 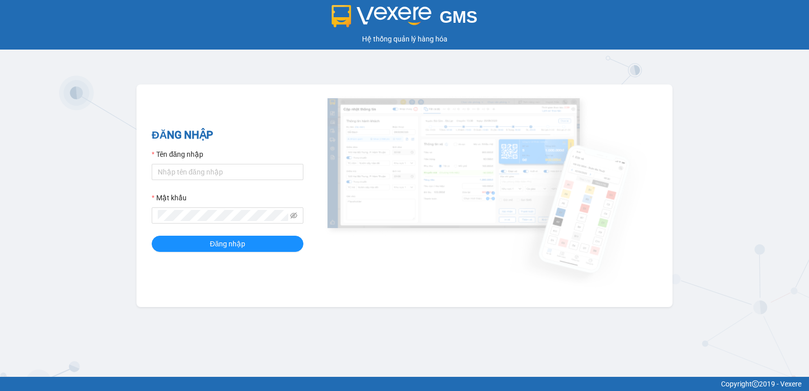 I want to click on span: Đăng nhập, so click(x=228, y=244).